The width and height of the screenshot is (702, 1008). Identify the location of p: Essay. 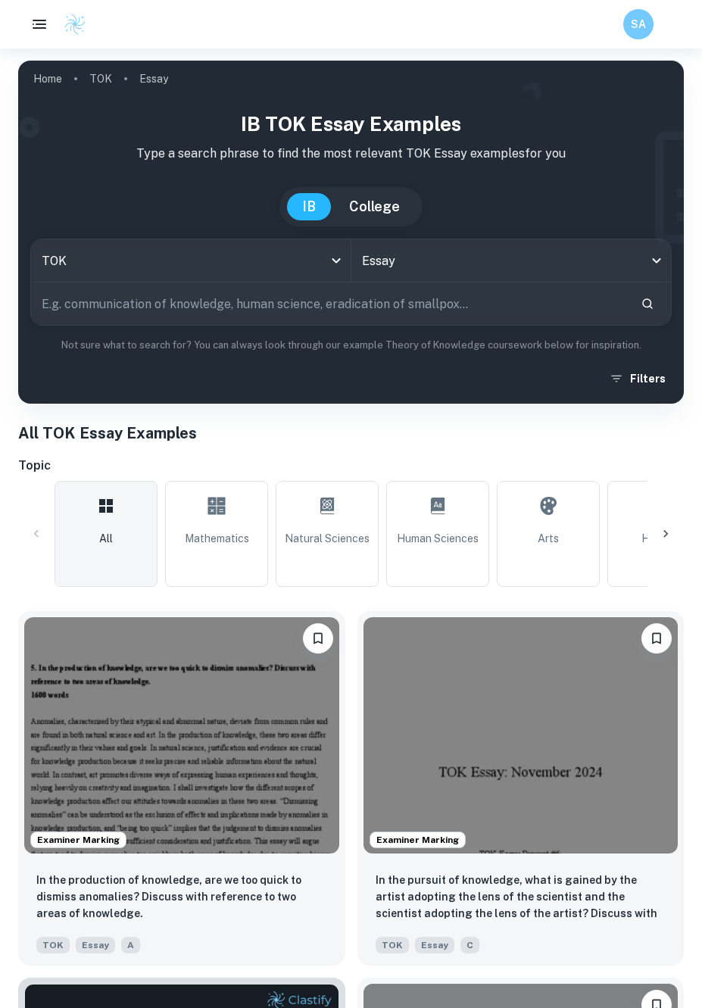
(154, 79).